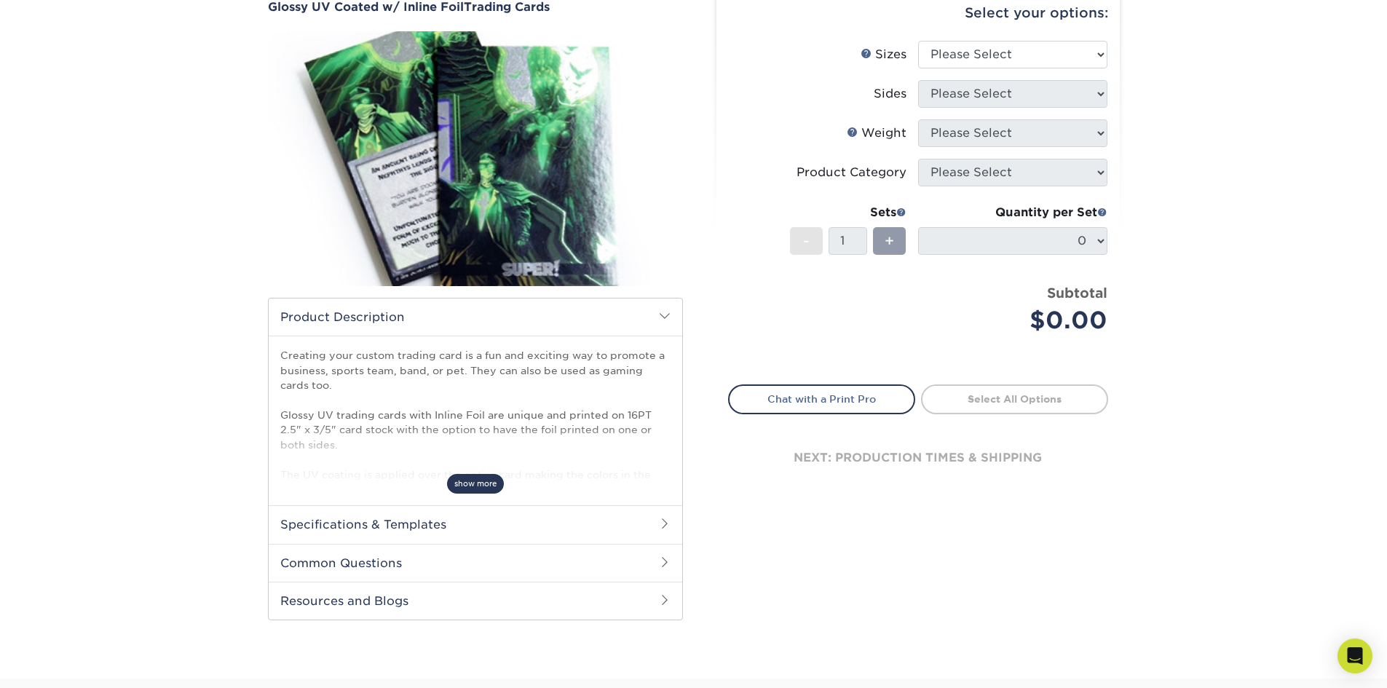 This screenshot has height=688, width=1387. What do you see at coordinates (851, 173) in the screenshot?
I see `div: Product Category` at bounding box center [851, 173].